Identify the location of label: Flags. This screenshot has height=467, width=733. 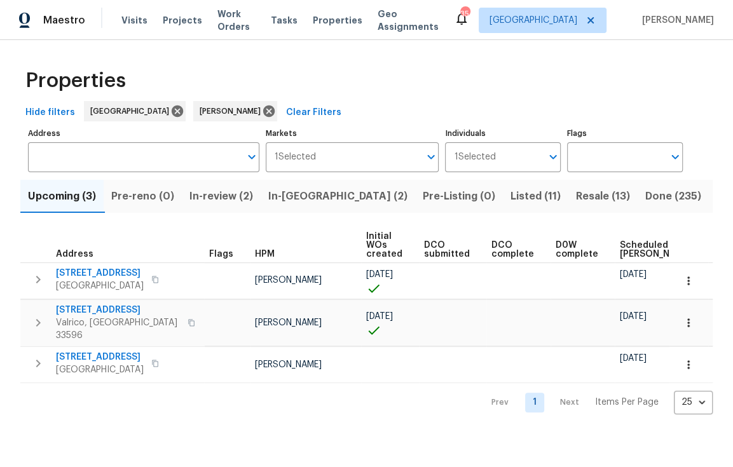
(625, 133).